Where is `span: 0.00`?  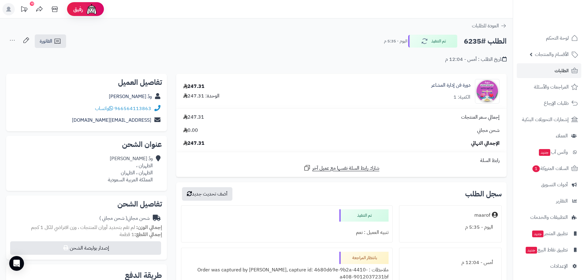
span: 0.00 is located at coordinates (191, 130).